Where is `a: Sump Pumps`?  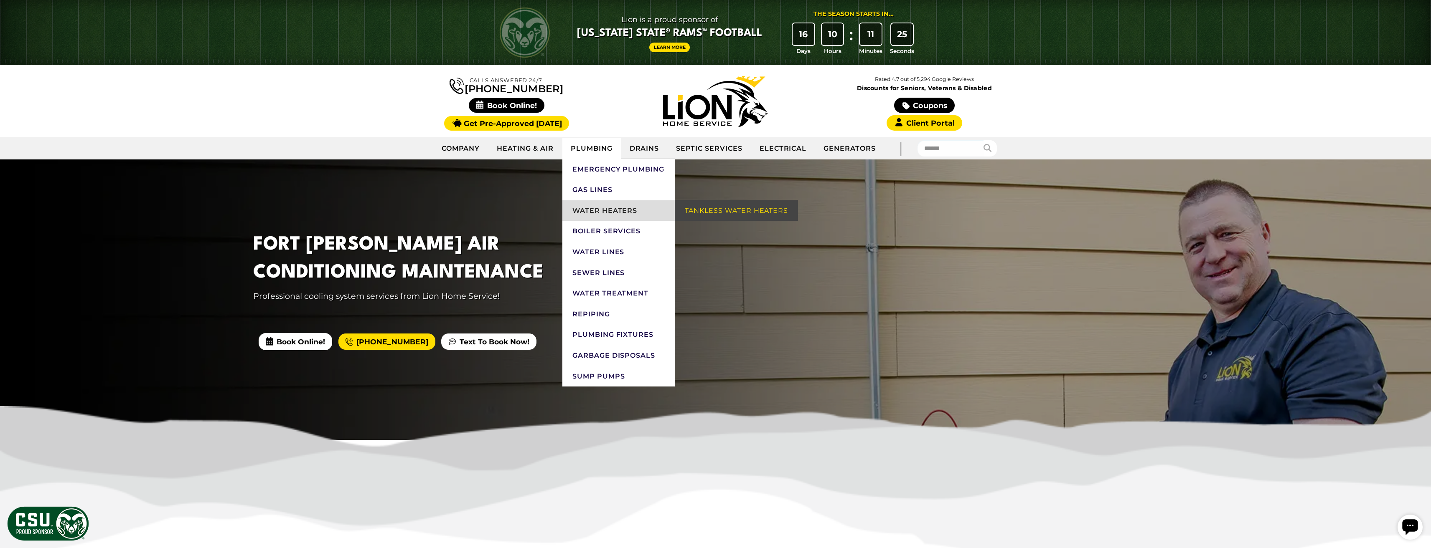 a: Sump Pumps is located at coordinates (618, 377).